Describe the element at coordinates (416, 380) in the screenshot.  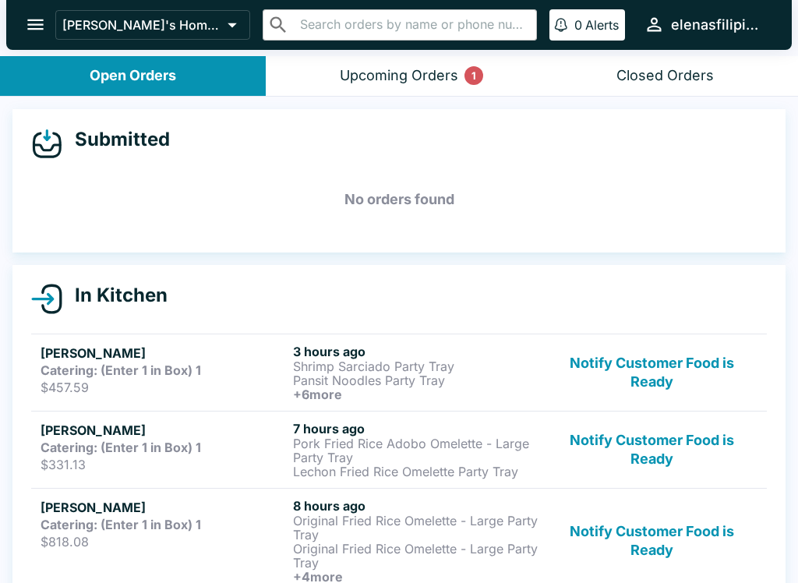
I see `p: Pansit Noodles Party Tray` at that location.